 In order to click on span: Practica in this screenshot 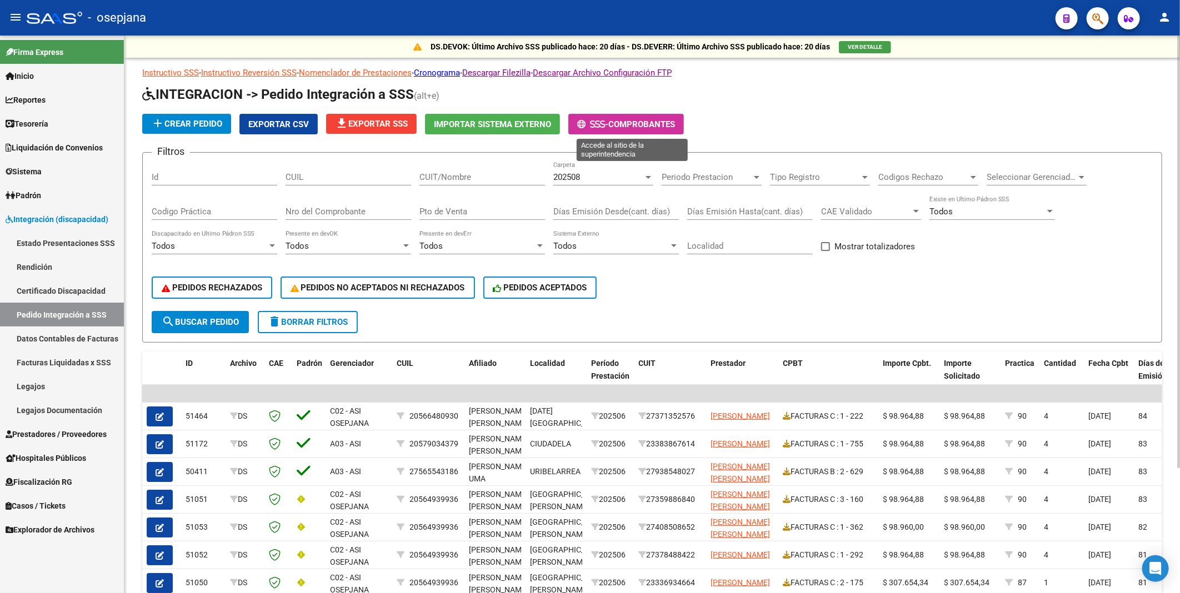, I will do `click(1019, 363)`.